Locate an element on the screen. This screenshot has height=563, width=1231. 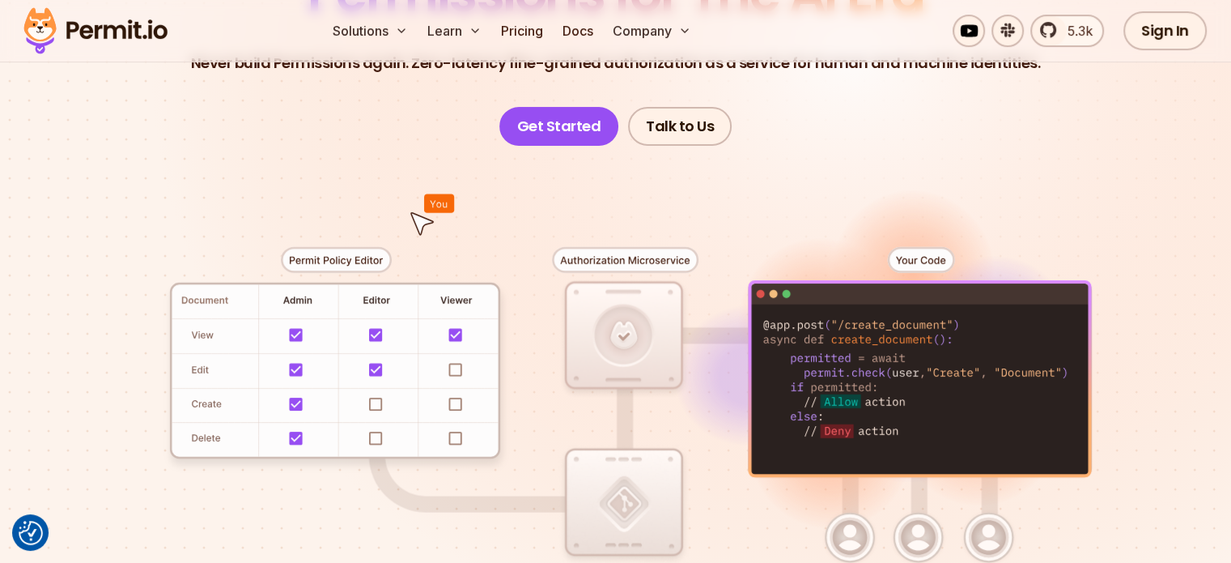
span: 5.3k is located at coordinates (1075, 31).